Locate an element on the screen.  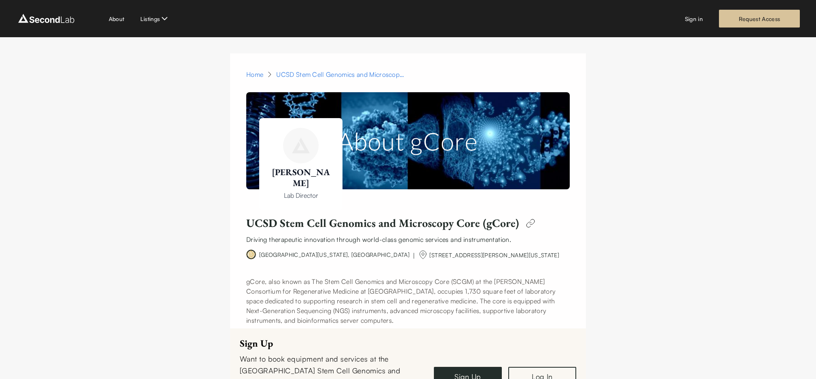
img: edit is located at coordinates (531, 223).